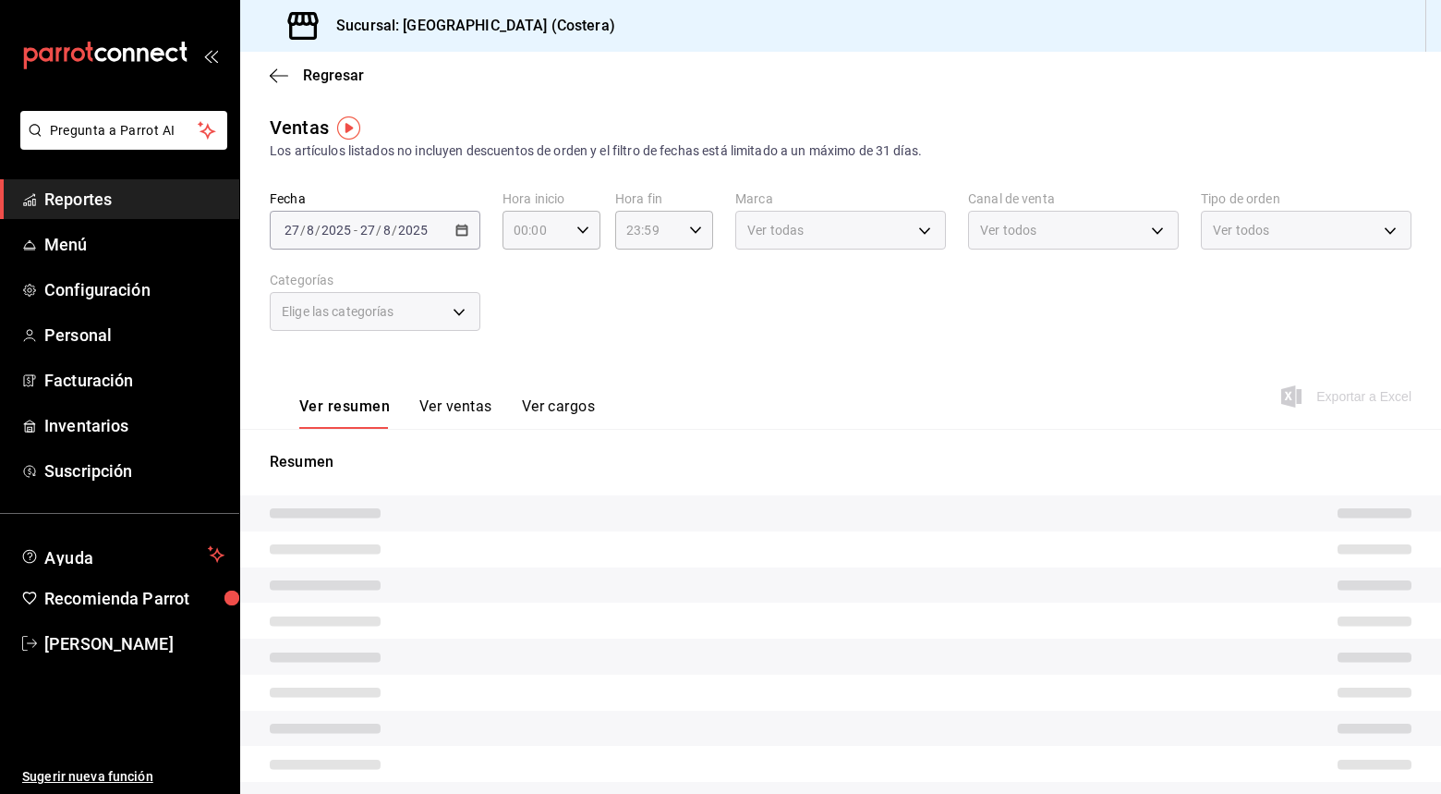 This screenshot has height=794, width=1441. I want to click on span: Pregunta a Parrot AI, so click(124, 130).